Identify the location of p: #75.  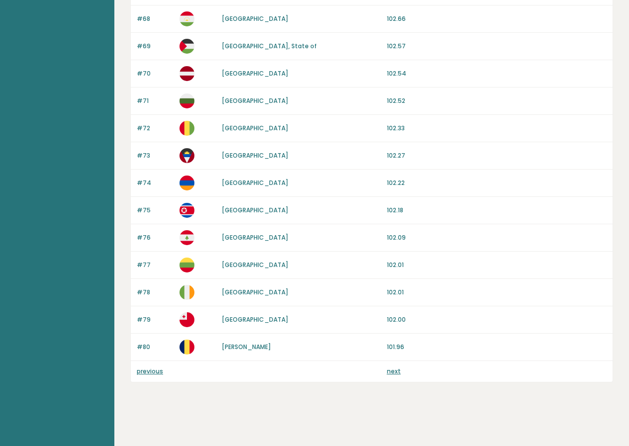
(155, 210).